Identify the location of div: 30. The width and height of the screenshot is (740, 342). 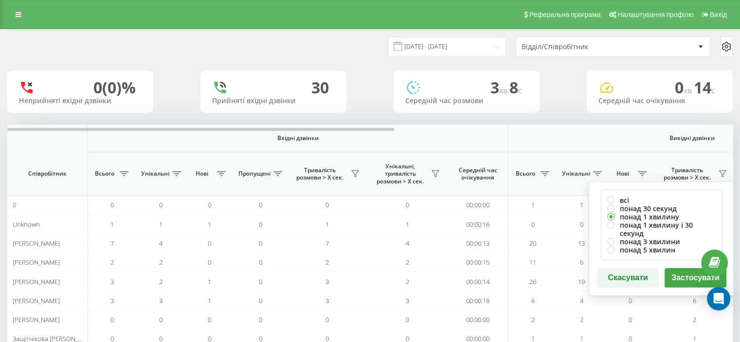
(320, 88).